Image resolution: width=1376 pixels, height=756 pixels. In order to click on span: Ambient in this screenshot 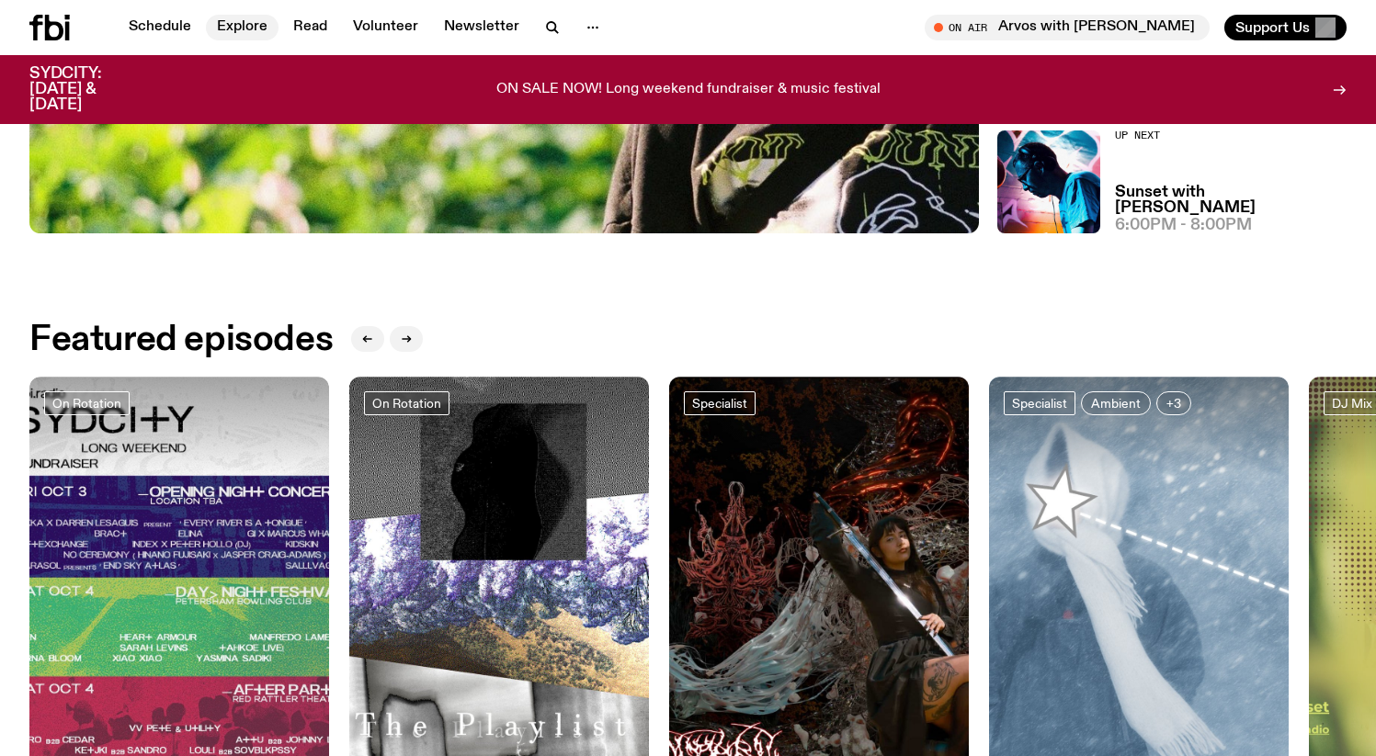, I will do `click(1116, 404)`.